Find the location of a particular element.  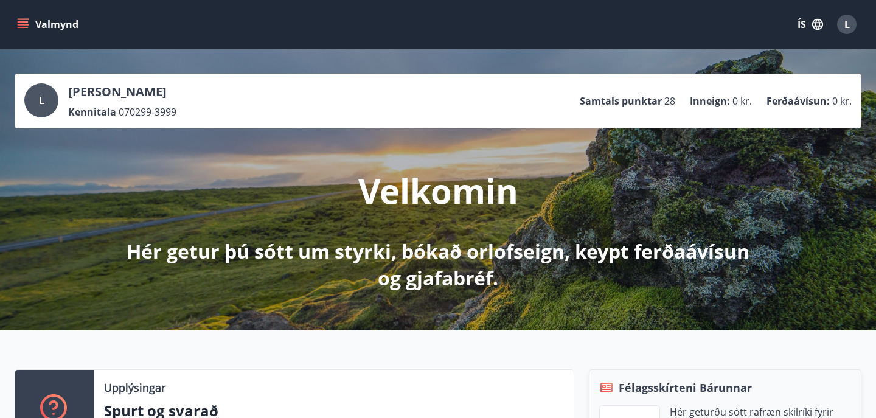

span: Félagsskírteni Bárunnar is located at coordinates (685, 387).